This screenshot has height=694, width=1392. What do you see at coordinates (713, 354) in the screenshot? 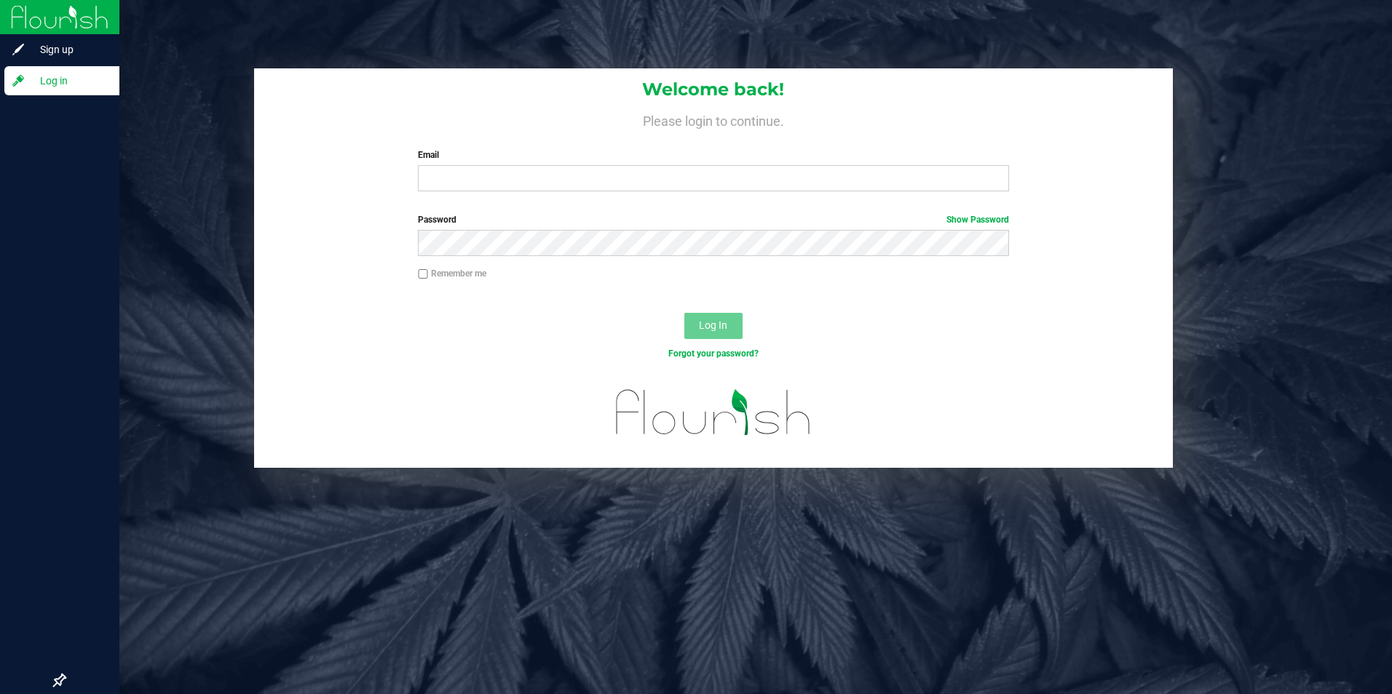
I see `a: Forgot your password?` at bounding box center [713, 354].